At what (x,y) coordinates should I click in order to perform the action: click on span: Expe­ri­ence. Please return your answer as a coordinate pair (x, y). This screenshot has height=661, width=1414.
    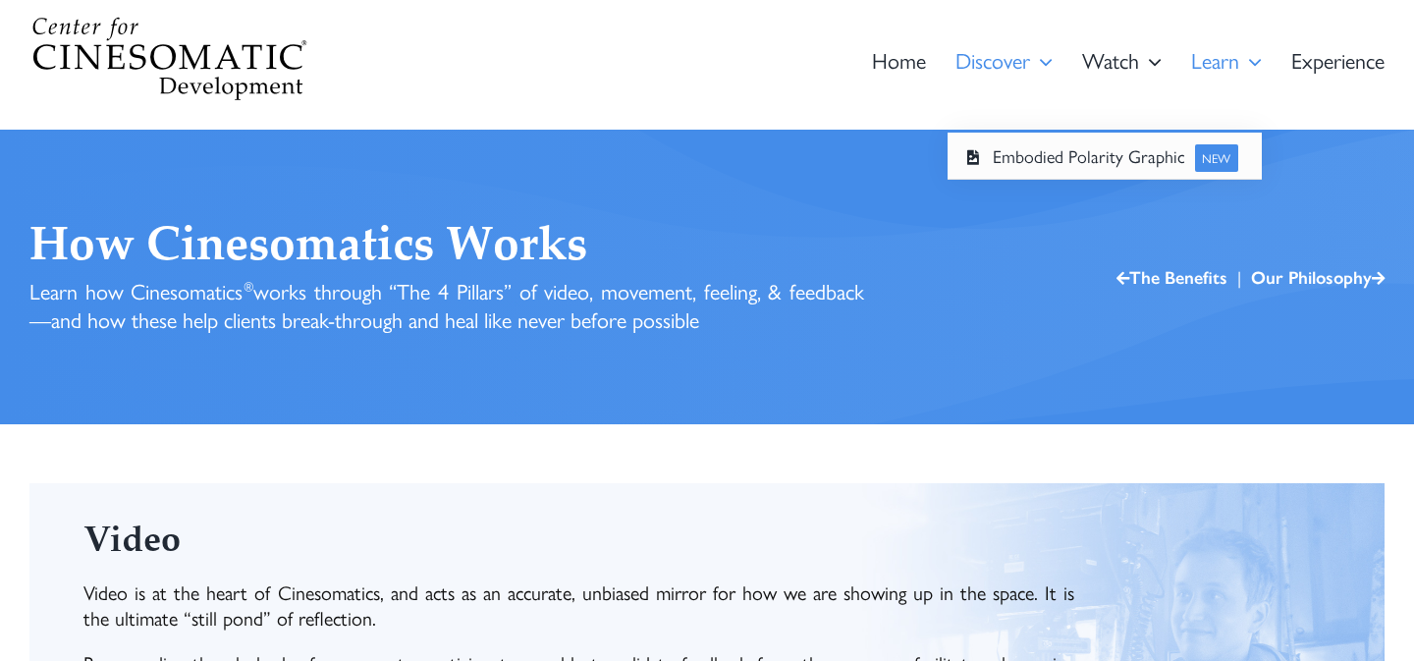
    Looking at the image, I should click on (1338, 60).